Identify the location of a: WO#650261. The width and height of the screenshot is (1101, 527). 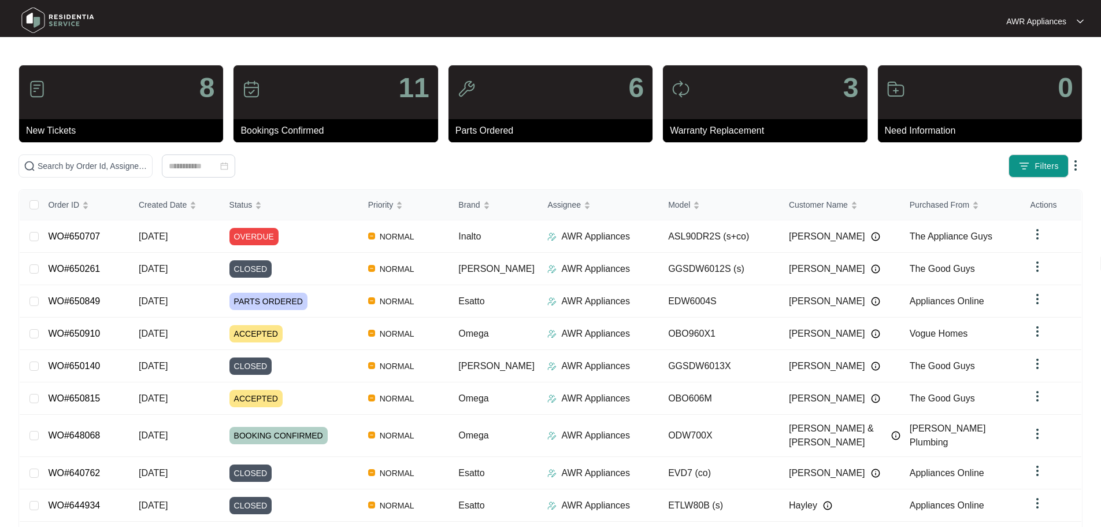
(74, 268).